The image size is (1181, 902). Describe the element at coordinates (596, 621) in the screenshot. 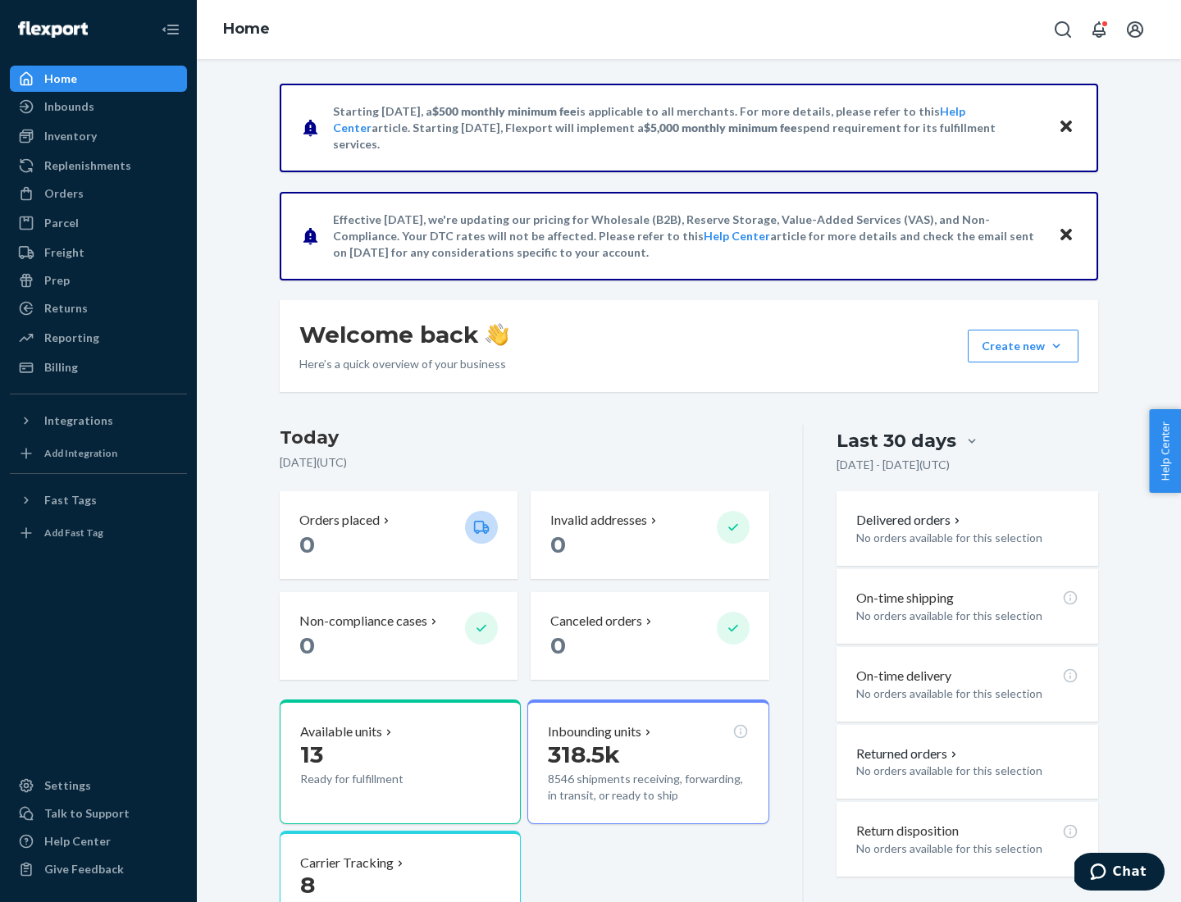

I see `p: Canceled orders` at that location.